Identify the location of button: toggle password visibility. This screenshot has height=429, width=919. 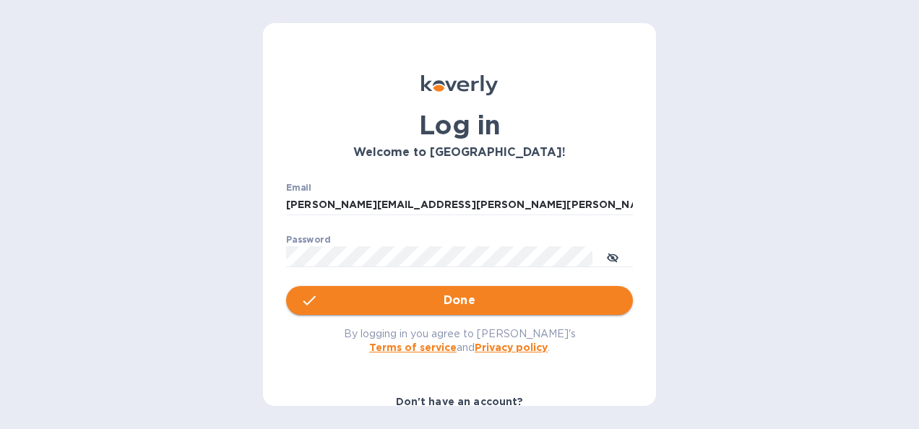
(613, 257).